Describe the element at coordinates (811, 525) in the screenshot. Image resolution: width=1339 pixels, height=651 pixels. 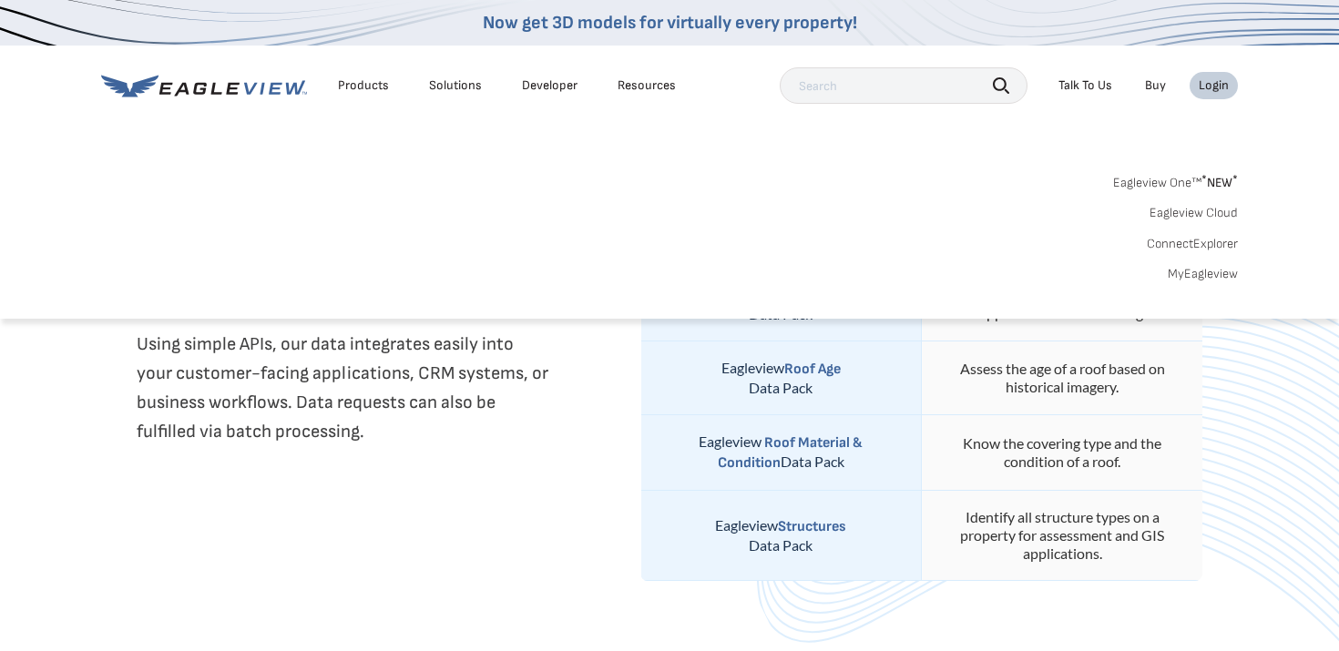
I see `a: Structures` at that location.